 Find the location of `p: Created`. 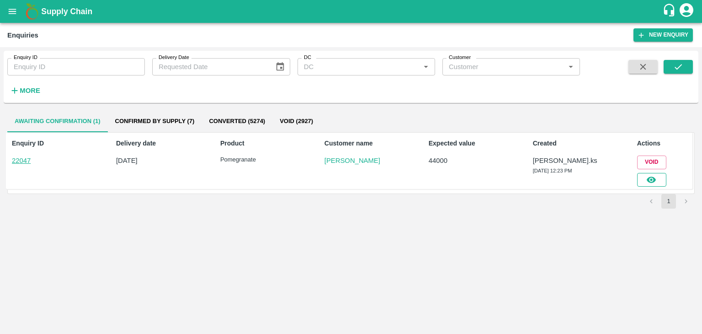

p: Created is located at coordinates (559, 143).